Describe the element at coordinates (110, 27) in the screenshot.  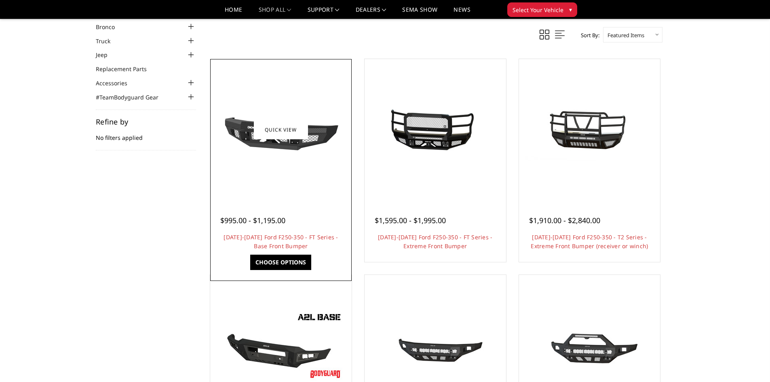
I see `a: Bronco` at that location.